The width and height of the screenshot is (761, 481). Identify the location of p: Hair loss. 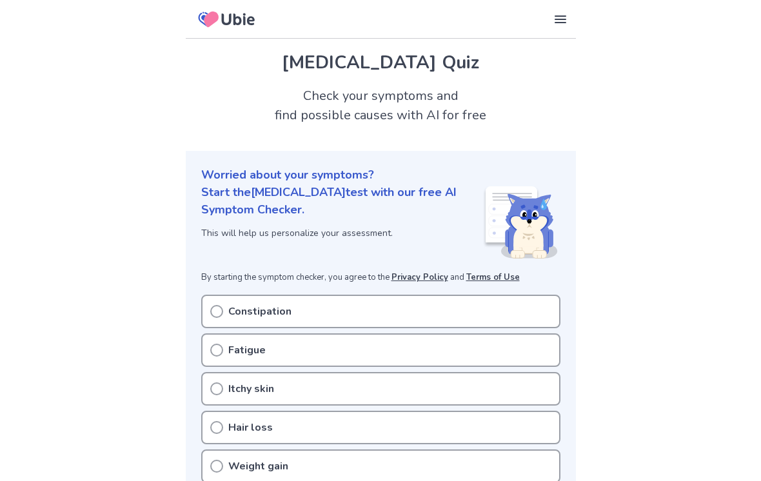
(250, 428).